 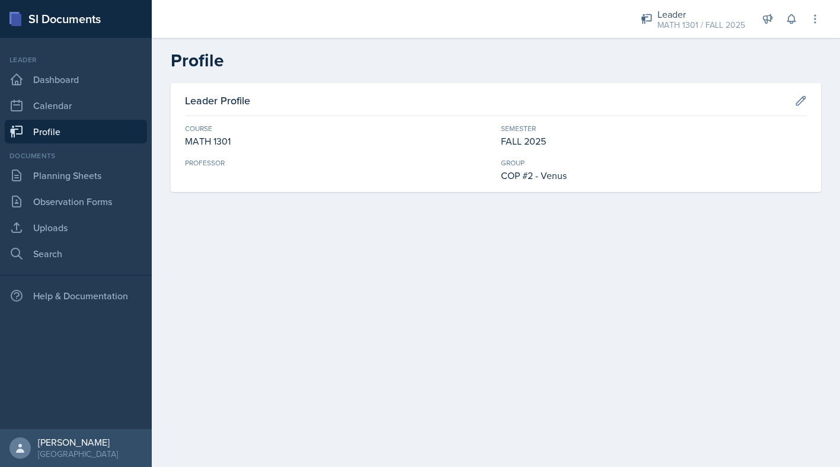 What do you see at coordinates (654, 129) in the screenshot?
I see `div: Semester` at bounding box center [654, 129].